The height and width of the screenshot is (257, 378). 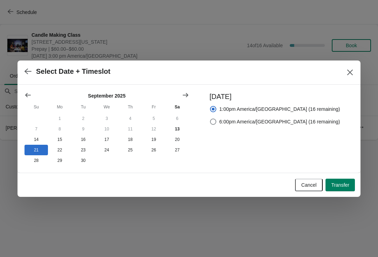 I want to click on th: Tuesday, so click(x=83, y=107).